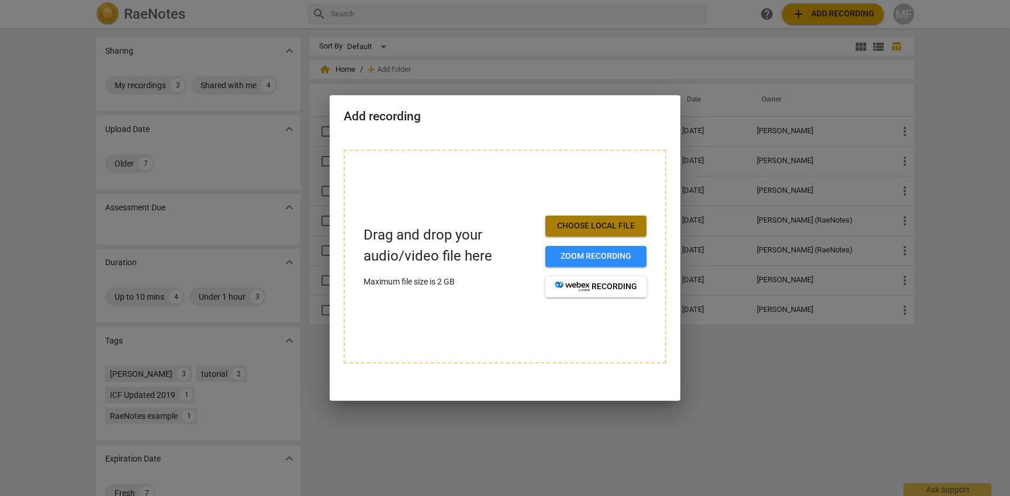 The width and height of the screenshot is (1010, 496). Describe the element at coordinates (450, 246) in the screenshot. I see `p: Drag and drop your audio/video file here` at that location.